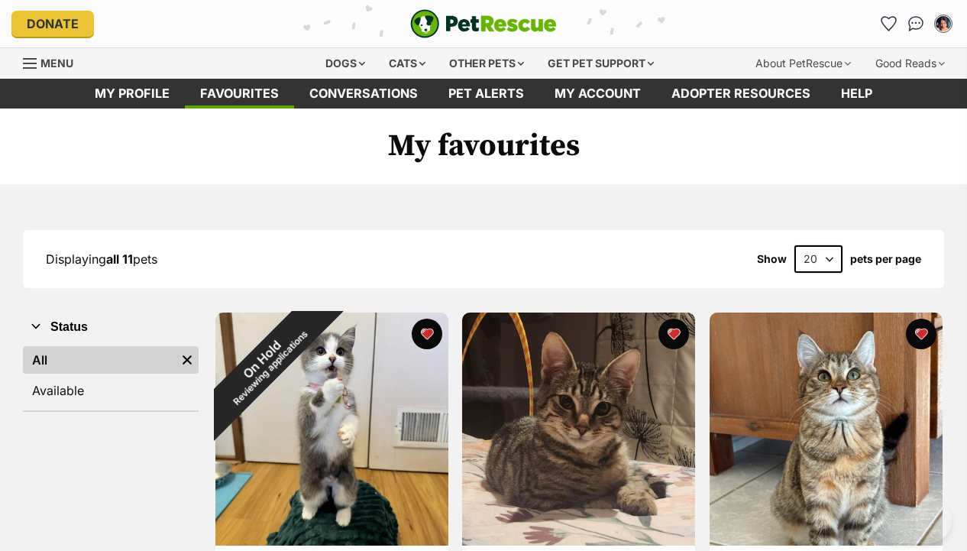 The image size is (967, 551). Describe the element at coordinates (132, 93) in the screenshot. I see `a: My profile` at that location.